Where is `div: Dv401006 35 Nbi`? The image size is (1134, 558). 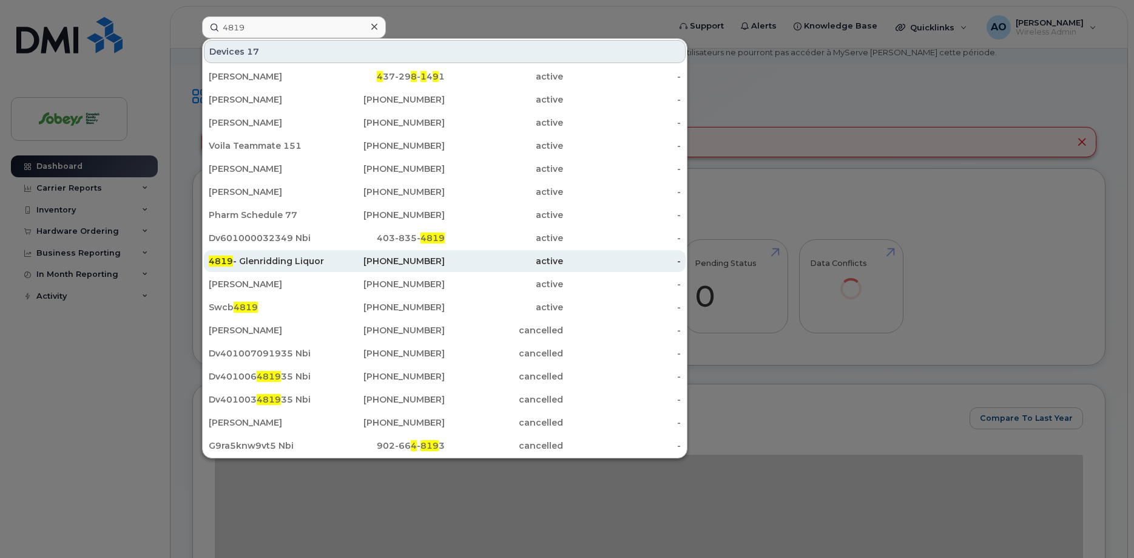
div: Dv401006 35 Nbi is located at coordinates (268, 376).